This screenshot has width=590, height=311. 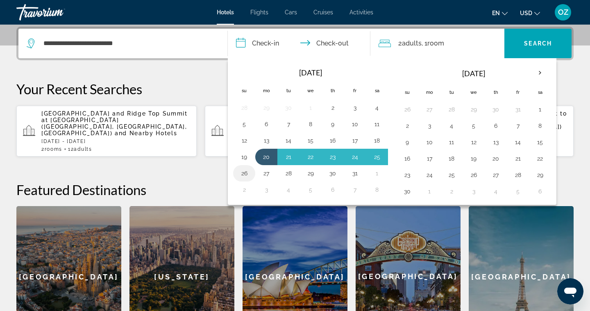 What do you see at coordinates (496, 13) in the screenshot?
I see `span: en` at bounding box center [496, 13].